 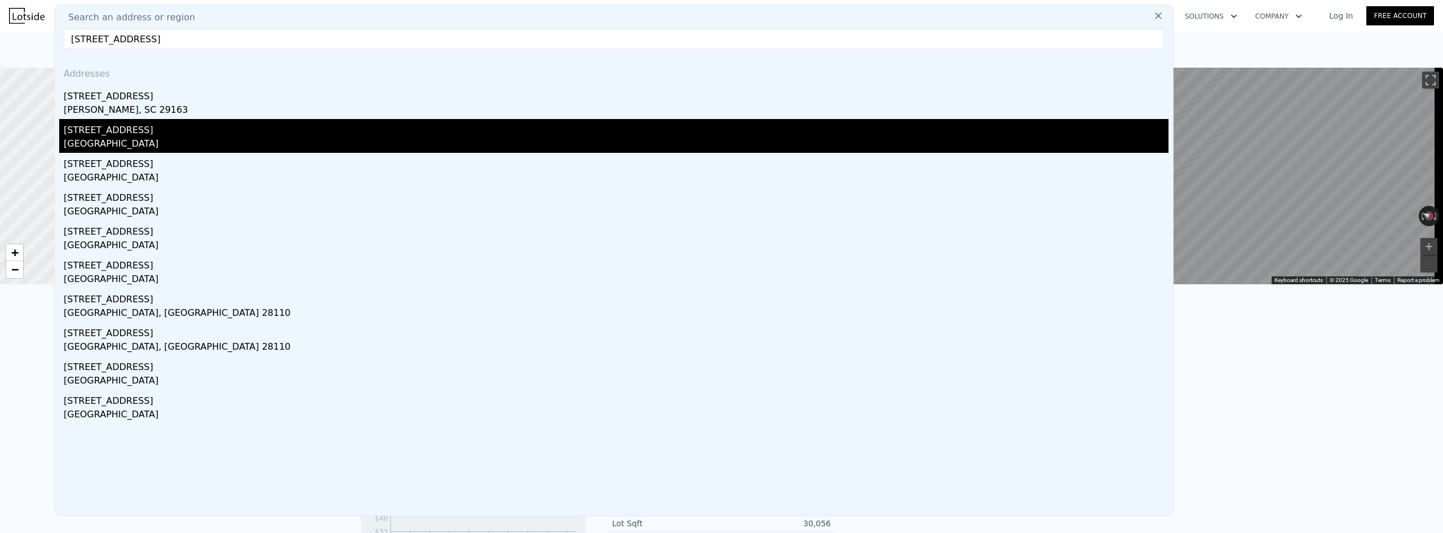 I want to click on div: Lot Sqft, so click(x=667, y=523).